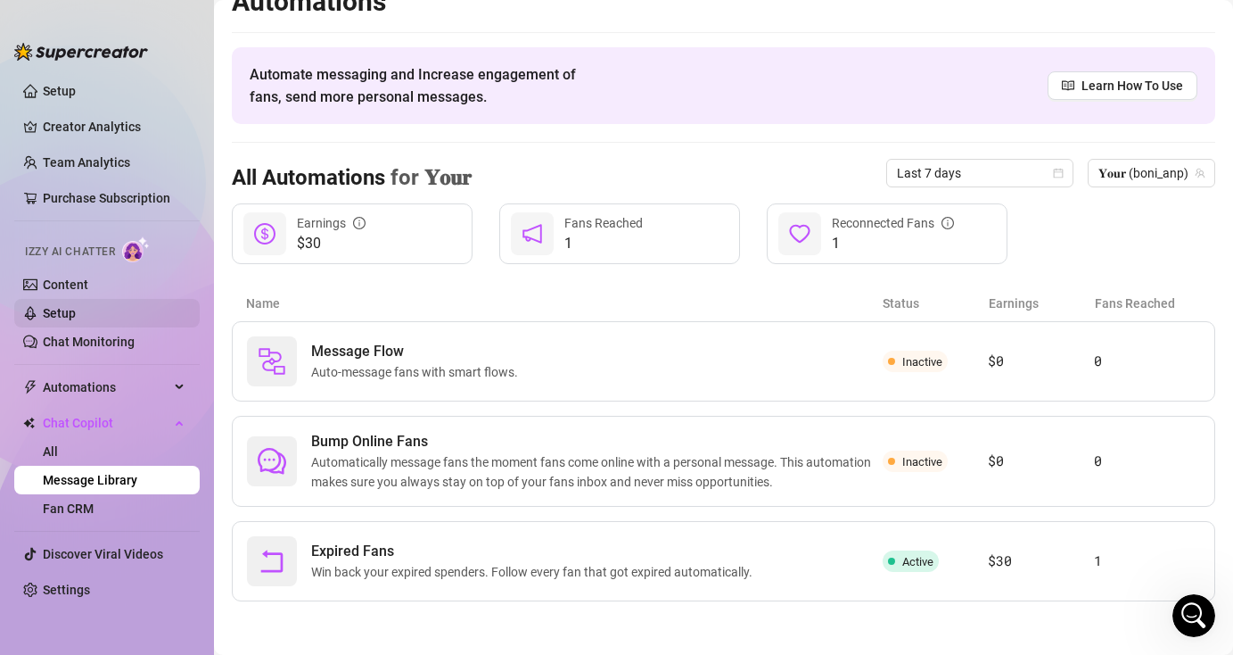 This screenshot has width=1233, height=655. What do you see at coordinates (50, 451) in the screenshot?
I see `a: All` at bounding box center [50, 451].